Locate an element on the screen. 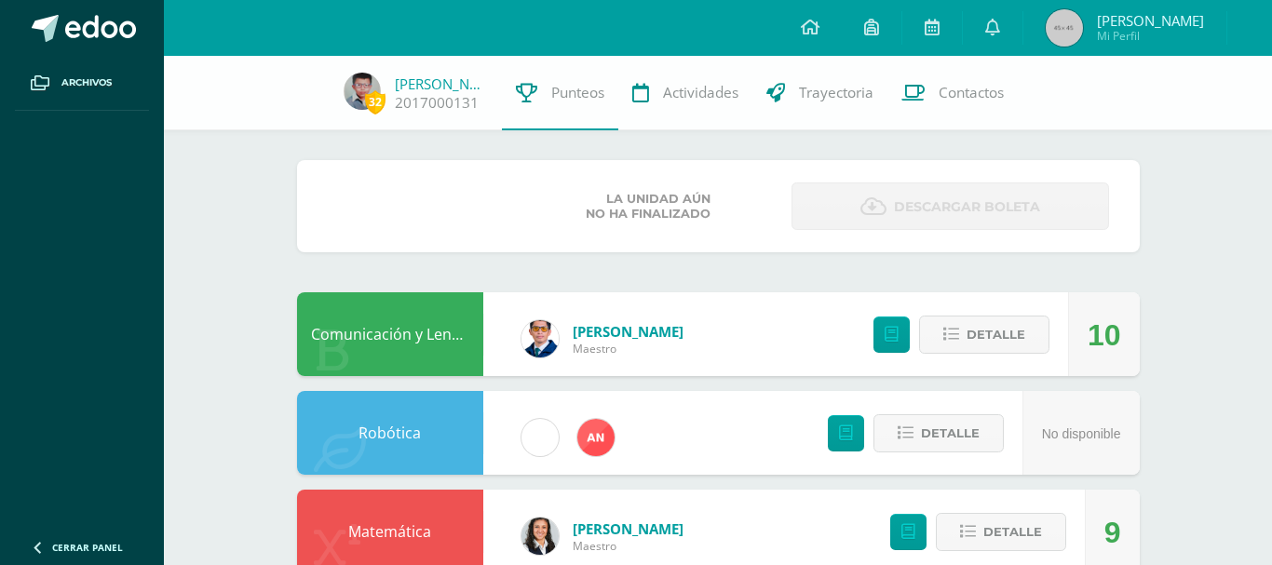  a: Punteos is located at coordinates (560, 93).